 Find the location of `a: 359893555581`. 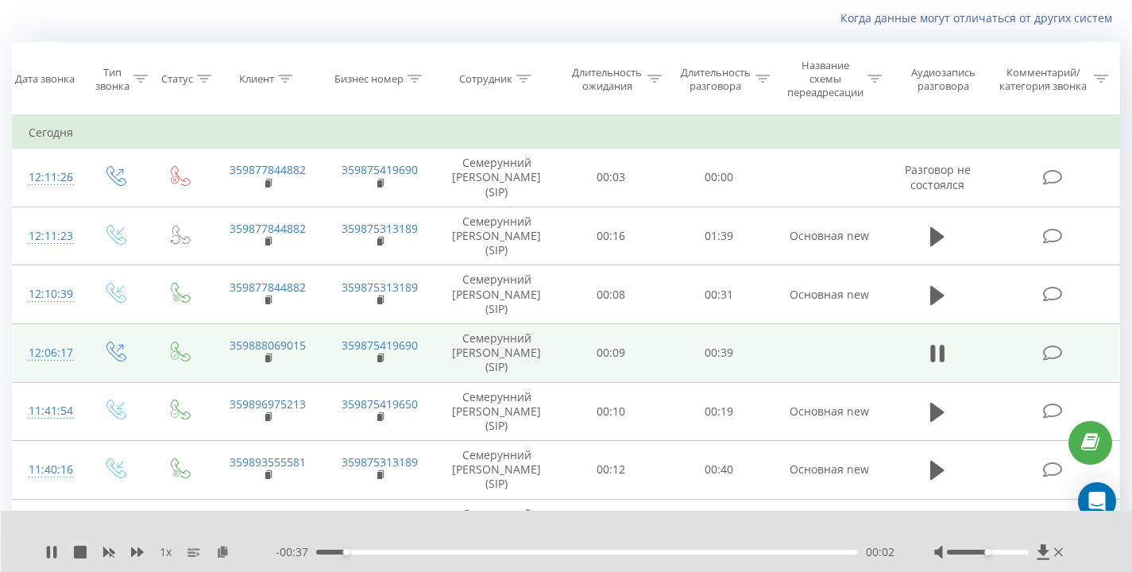

a: 359893555581 is located at coordinates (268, 462).